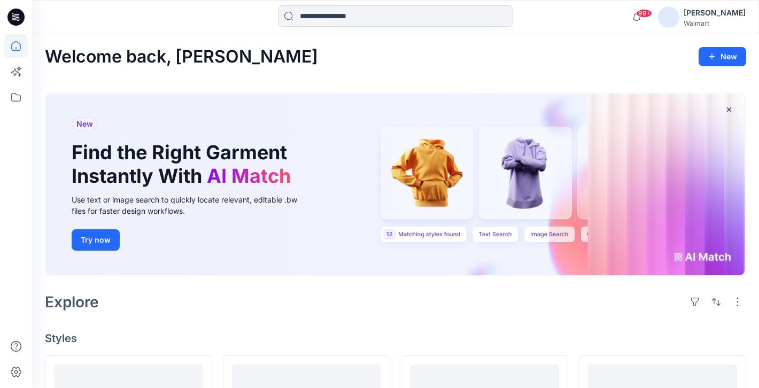 This screenshot has height=388, width=759. What do you see at coordinates (96, 240) in the screenshot?
I see `a: Try now` at bounding box center [96, 240].